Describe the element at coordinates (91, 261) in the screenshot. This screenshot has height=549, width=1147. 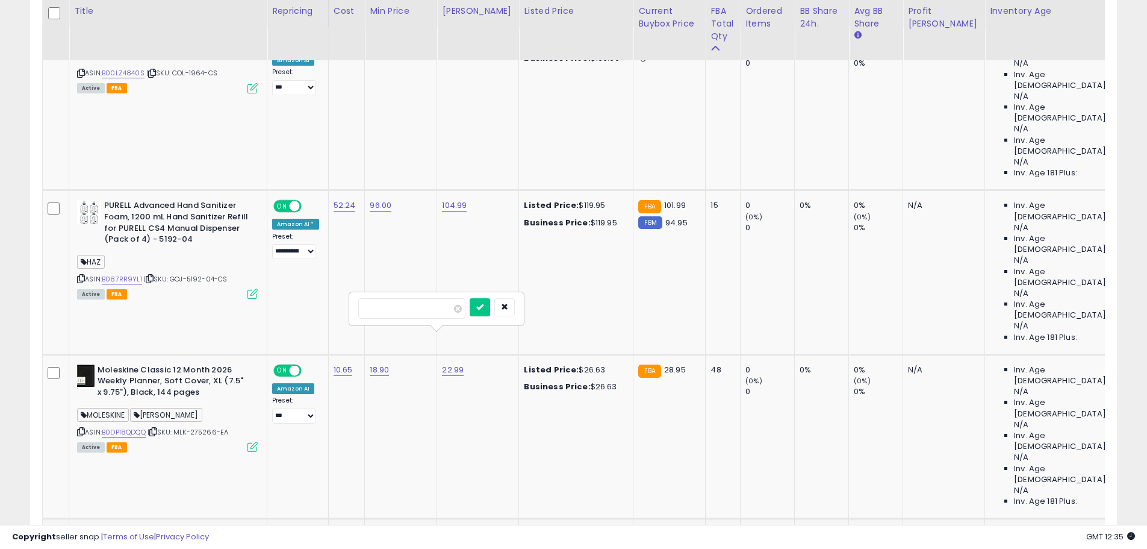
I see `span: HAZ` at that location.